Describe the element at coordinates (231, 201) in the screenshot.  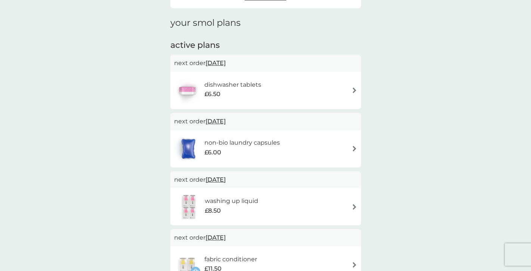
I see `h6: washing up liquid` at that location.